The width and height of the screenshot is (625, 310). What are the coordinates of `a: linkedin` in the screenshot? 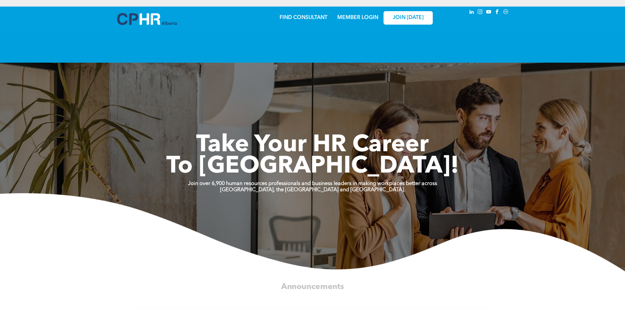 It's located at (472, 12).